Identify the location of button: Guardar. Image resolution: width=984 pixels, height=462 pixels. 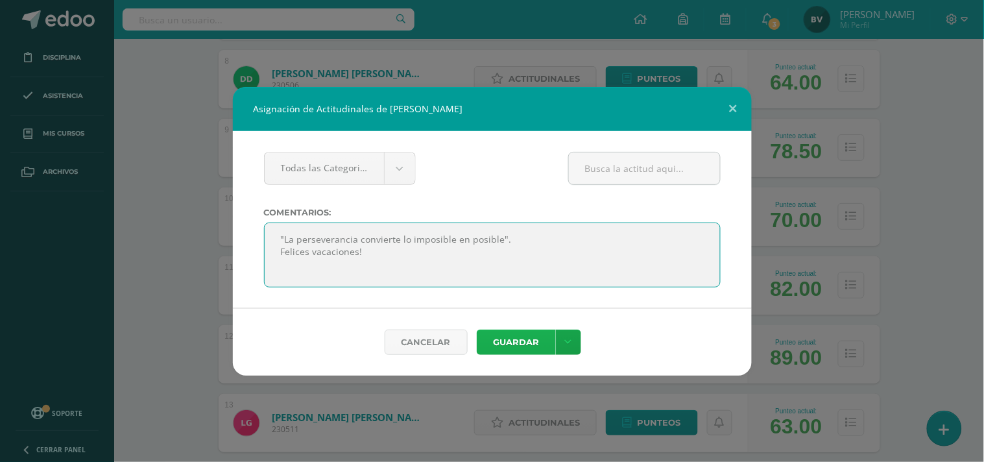
(517, 342).